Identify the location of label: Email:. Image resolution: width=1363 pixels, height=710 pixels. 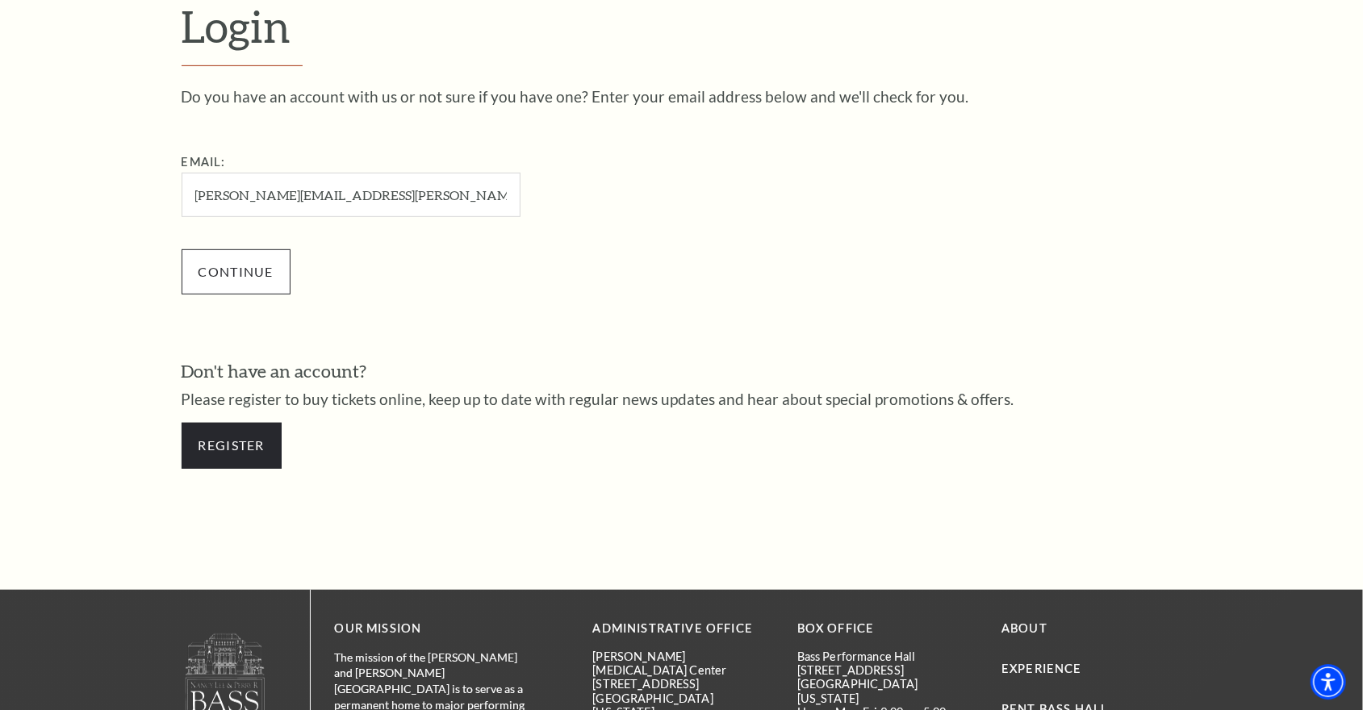
(203, 161).